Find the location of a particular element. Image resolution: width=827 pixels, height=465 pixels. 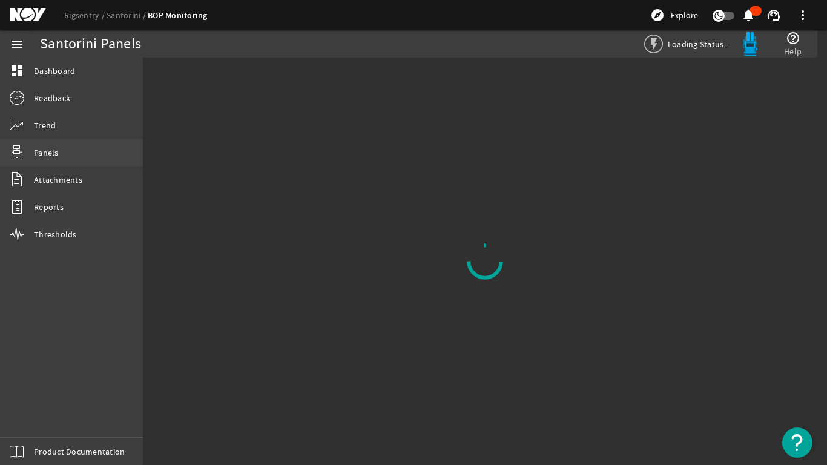

span: Thresholds is located at coordinates (55, 234).